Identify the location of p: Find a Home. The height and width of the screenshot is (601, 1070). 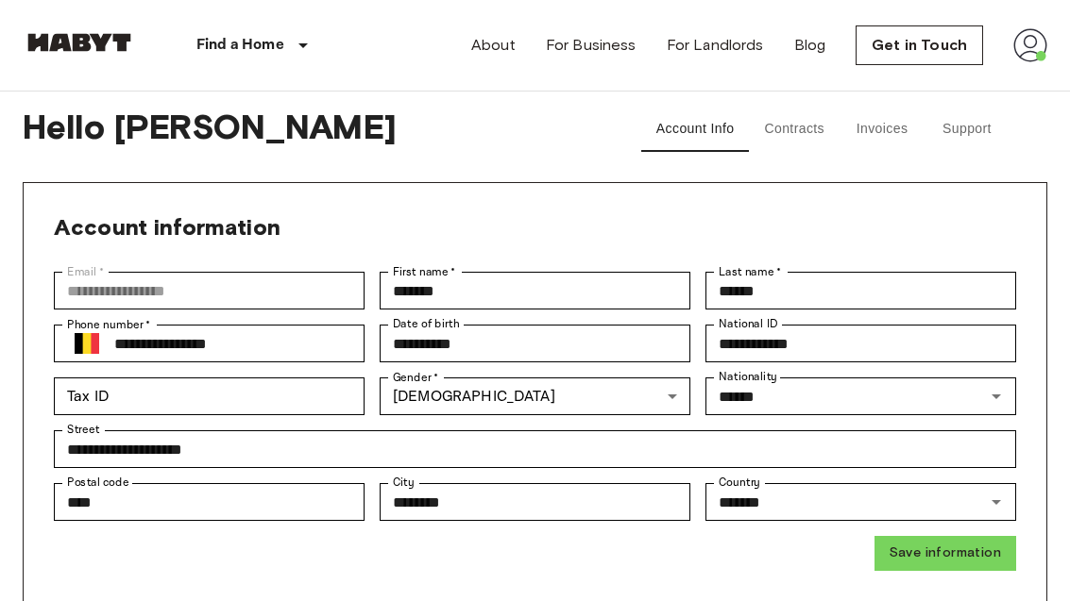
(240, 45).